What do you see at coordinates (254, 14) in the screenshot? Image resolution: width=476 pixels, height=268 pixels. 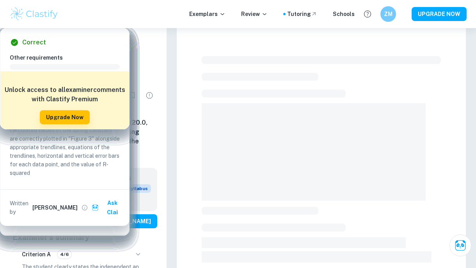 I see `p: Review` at bounding box center [254, 14].